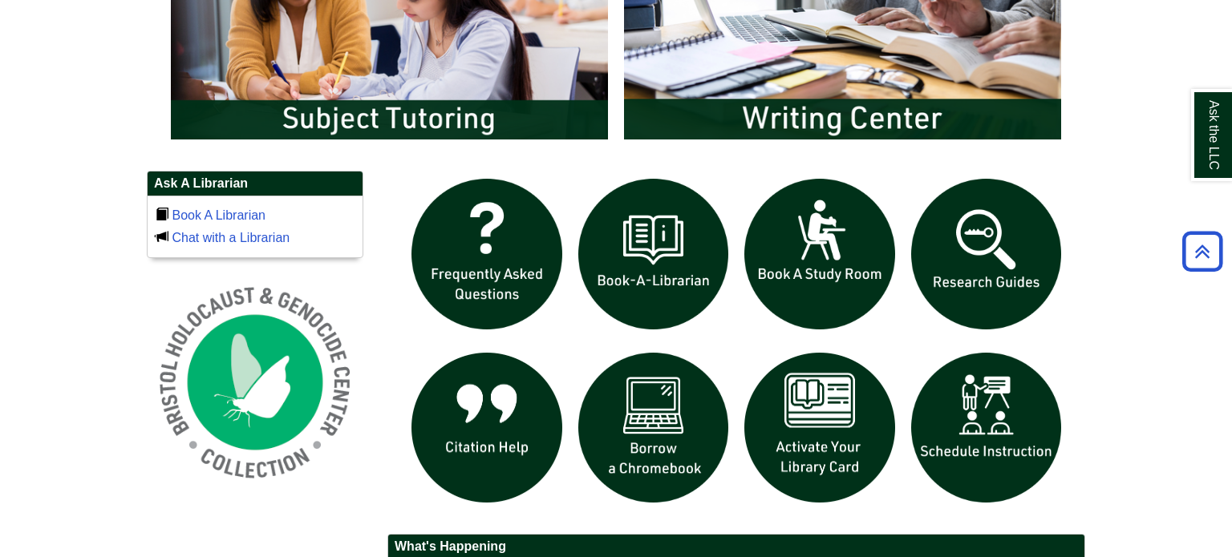 This screenshot has height=557, width=1232. I want to click on img: Research Guides icon links to research guides web page, so click(986, 254).